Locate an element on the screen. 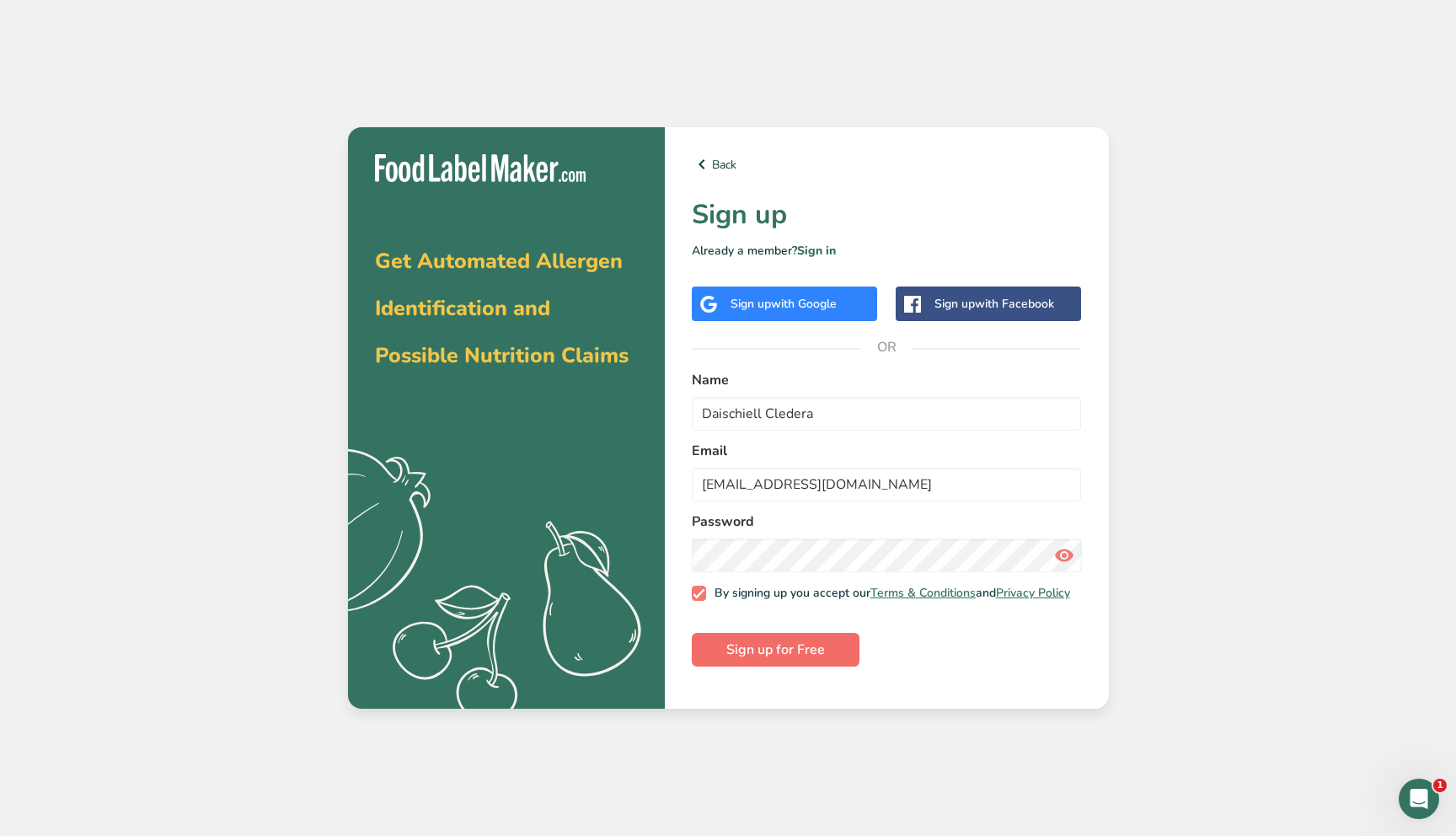 The height and width of the screenshot is (836, 1456). p: Already a member? is located at coordinates (887, 251).